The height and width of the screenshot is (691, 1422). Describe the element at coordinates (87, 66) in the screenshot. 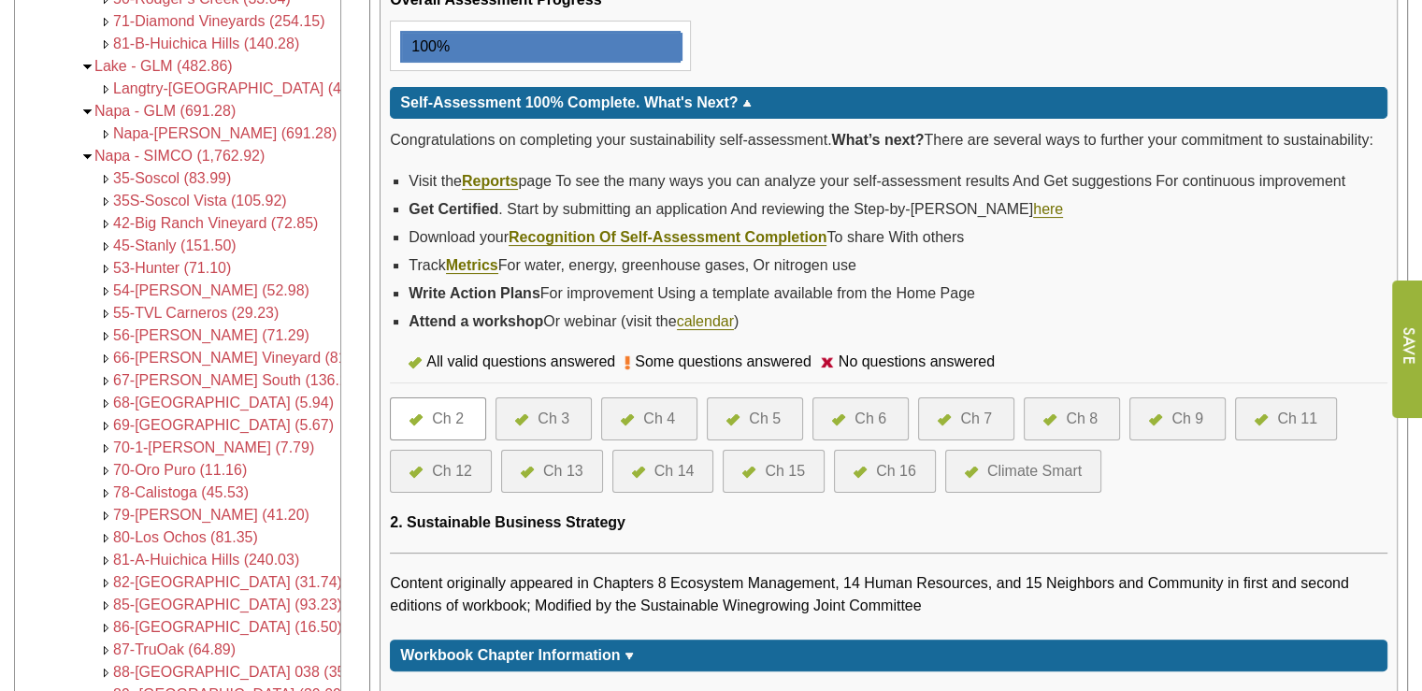

I see `img: Collapse <span class='AgFacilityColorRed'>Lake - GLM (482.86)</span>` at that location.